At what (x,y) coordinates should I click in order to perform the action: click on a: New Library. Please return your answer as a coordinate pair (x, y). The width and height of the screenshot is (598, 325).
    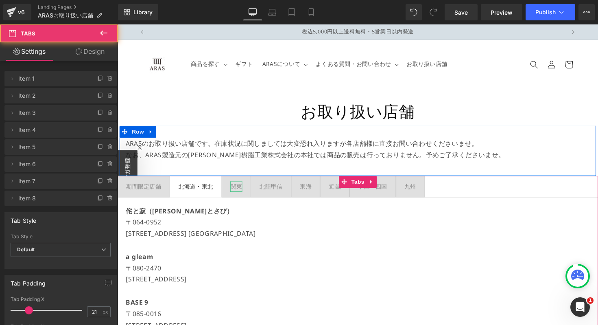
    Looking at the image, I should click on (138, 12).